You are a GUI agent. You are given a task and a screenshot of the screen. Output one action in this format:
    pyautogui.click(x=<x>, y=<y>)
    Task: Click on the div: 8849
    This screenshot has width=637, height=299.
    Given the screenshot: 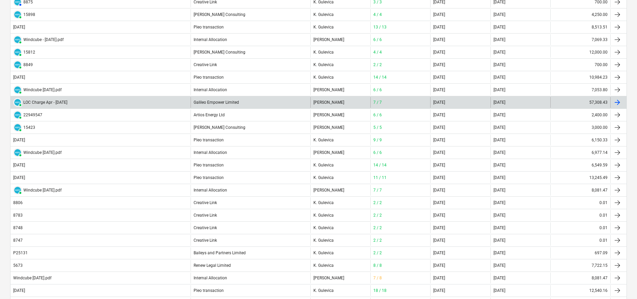 What is the action you would take?
    pyautogui.click(x=28, y=65)
    